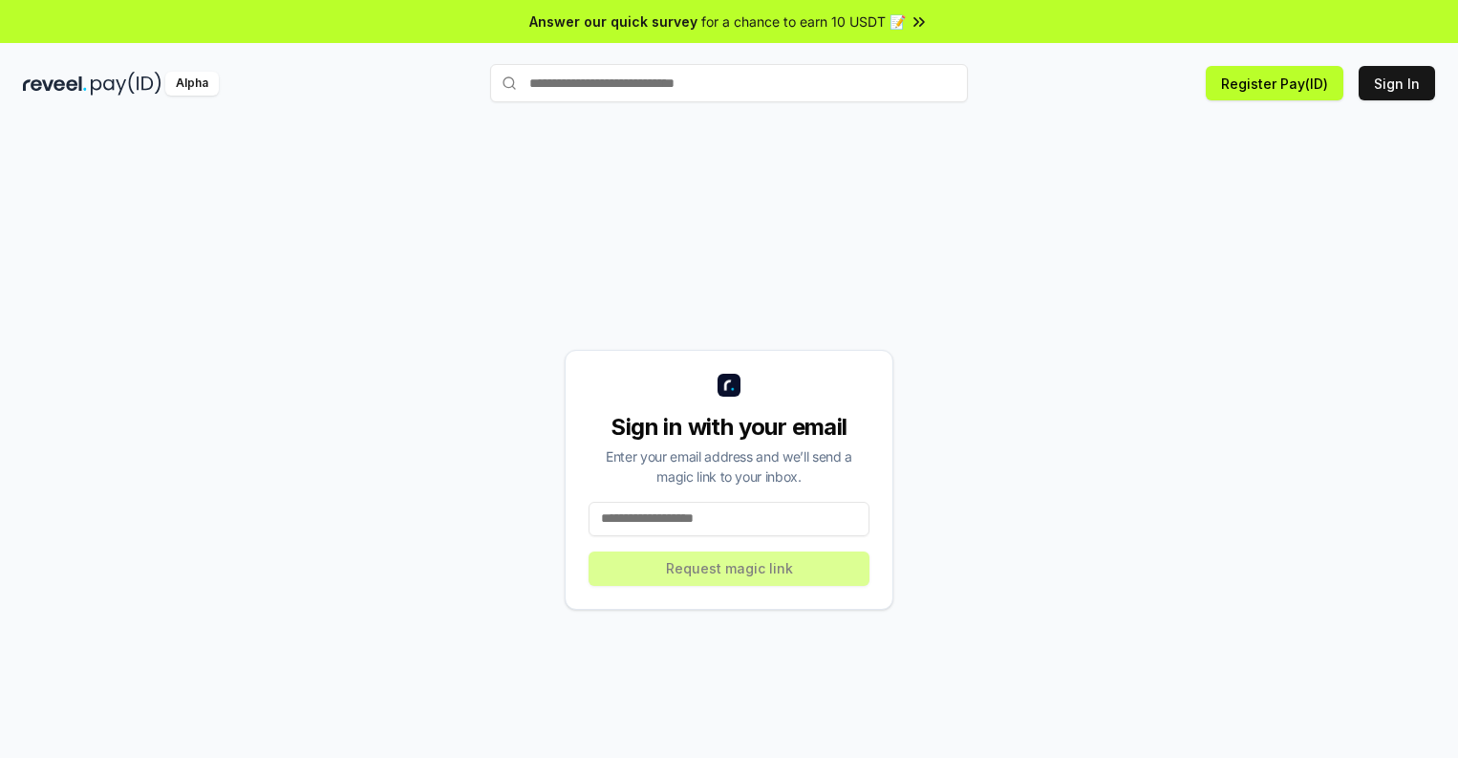  I want to click on div: Enter your email address and we’ll send a magic link to your inbox., so click(729, 466).